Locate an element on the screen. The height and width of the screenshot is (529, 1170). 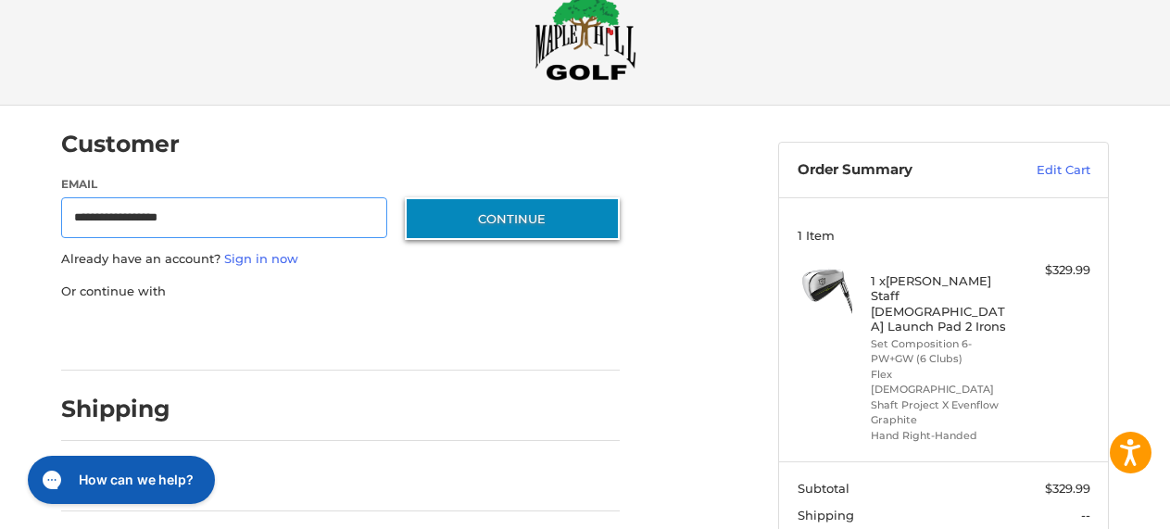
h3: 1 Item is located at coordinates (944, 235).